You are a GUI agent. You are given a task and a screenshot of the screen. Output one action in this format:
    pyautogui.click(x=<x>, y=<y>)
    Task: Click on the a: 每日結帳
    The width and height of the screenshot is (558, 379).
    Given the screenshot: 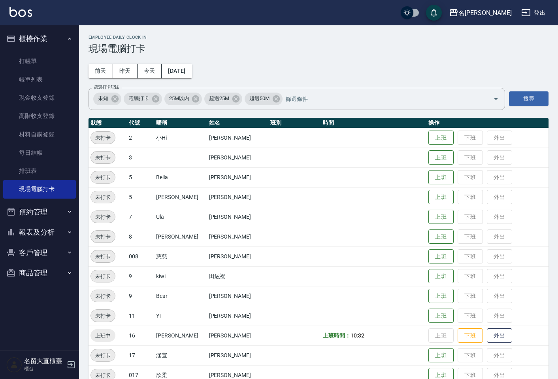 What is the action you would take?
    pyautogui.click(x=40, y=153)
    